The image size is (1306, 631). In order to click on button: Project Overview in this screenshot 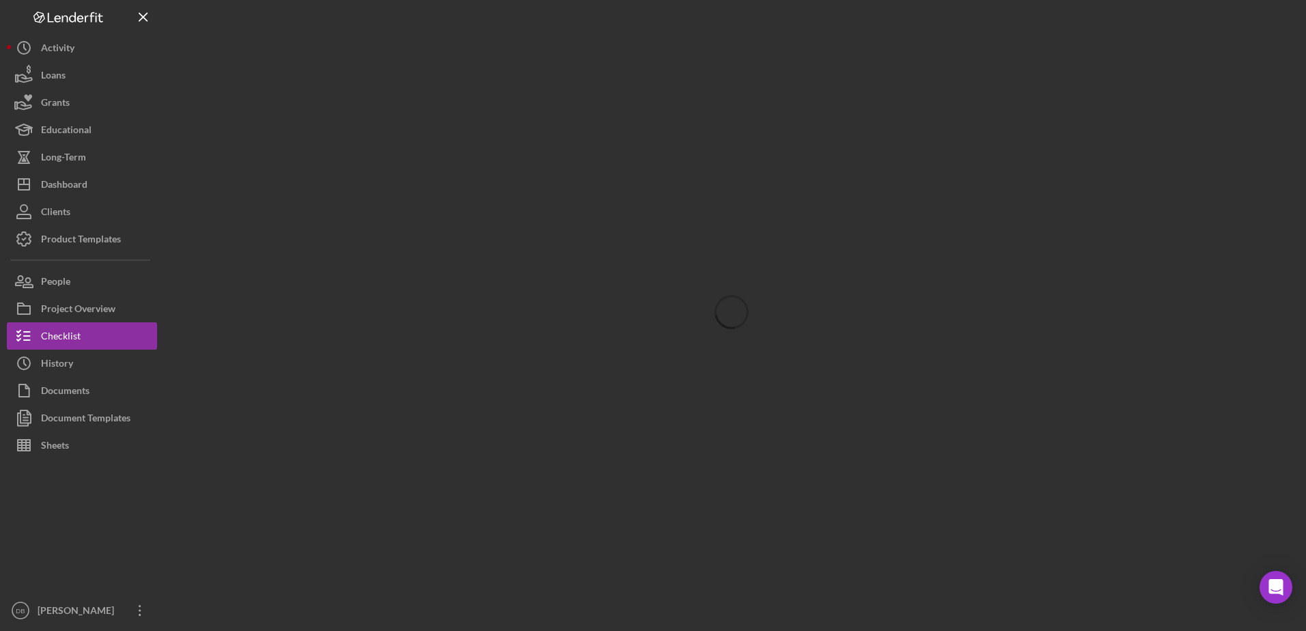, I will do `click(82, 309)`.